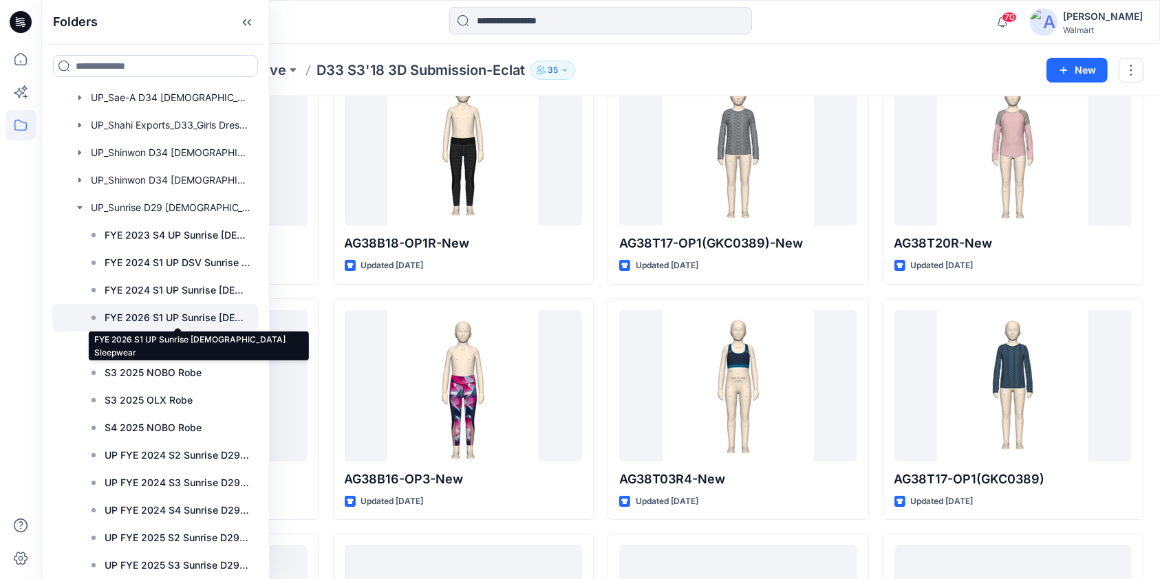  Describe the element at coordinates (738, 150) in the screenshot. I see `a: AG38T17-OP1(GKC0389)-New` at that location.